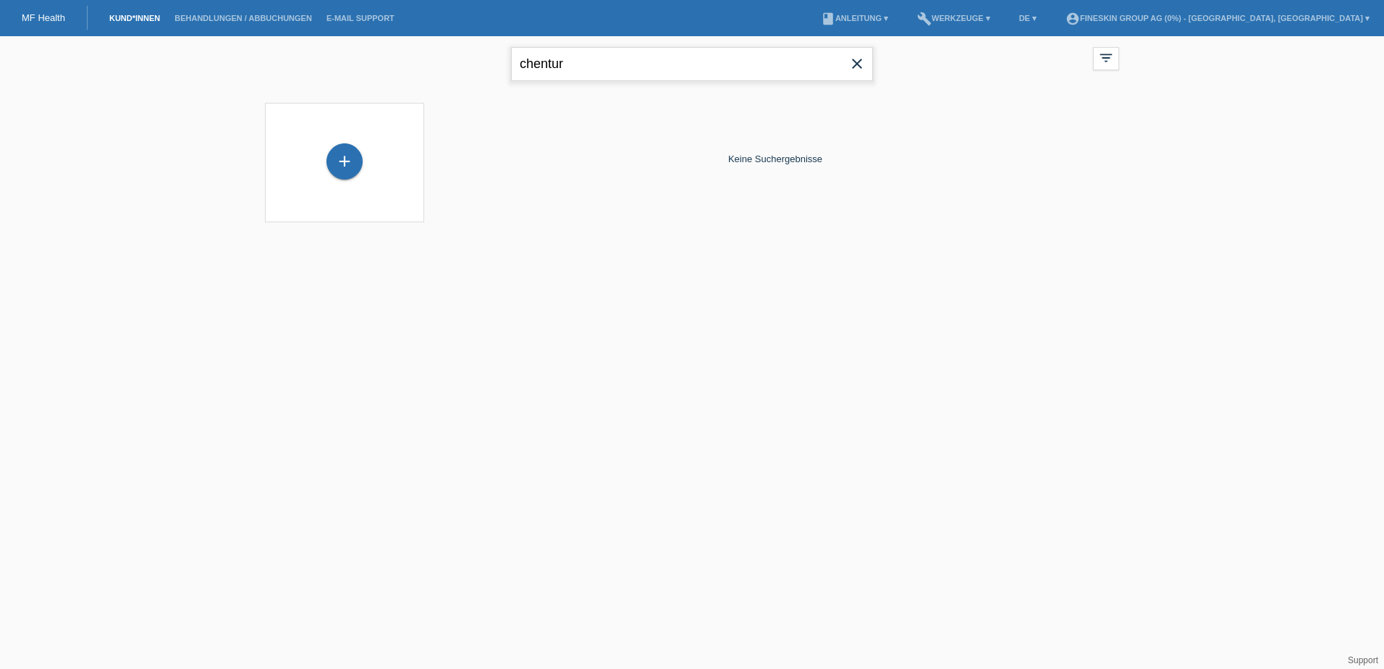 Image resolution: width=1384 pixels, height=669 pixels. Describe the element at coordinates (775, 158) in the screenshot. I see `div: Keine Suchergebnisse` at that location.